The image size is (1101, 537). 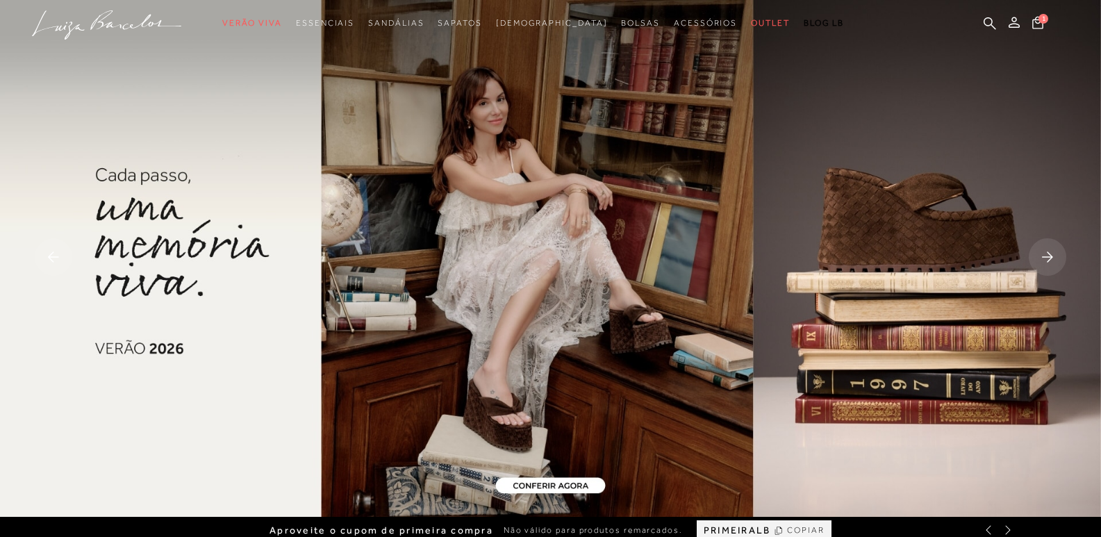 What do you see at coordinates (593, 530) in the screenshot?
I see `span: Não válido para produtos remarcados.` at bounding box center [593, 530].